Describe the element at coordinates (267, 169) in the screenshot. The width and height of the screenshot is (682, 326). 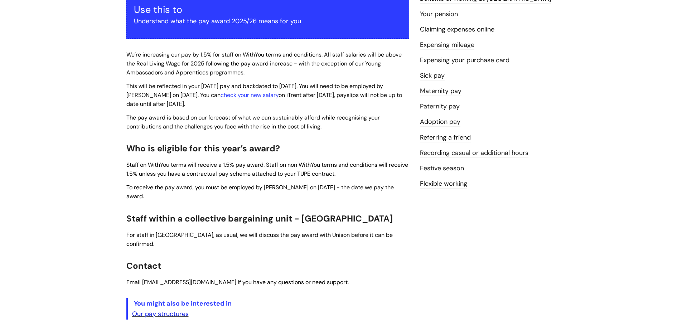
I see `span: Staff on WithYou terms will receive a 1.5% pay award. Staff on non WithYou terms and conditions w...` at that location.